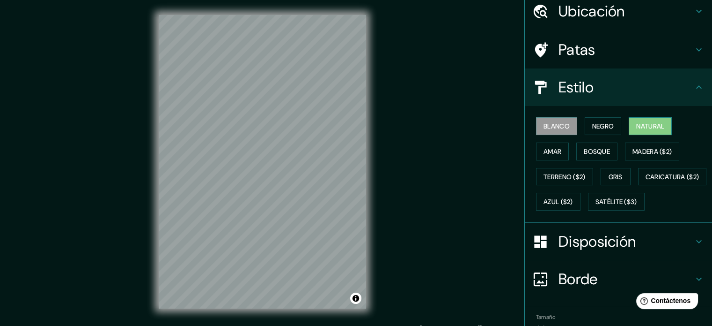 The image size is (712, 326). I want to click on font: Caricatura ($2), so click(673, 177).